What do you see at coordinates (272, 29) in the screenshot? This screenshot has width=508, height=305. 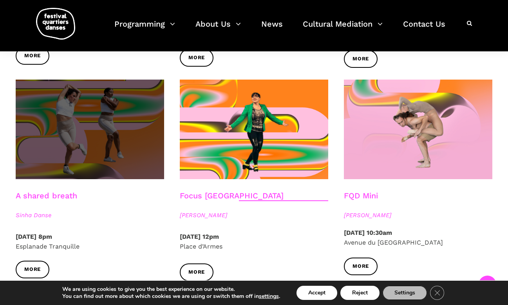 I see `a: News` at bounding box center [272, 29].